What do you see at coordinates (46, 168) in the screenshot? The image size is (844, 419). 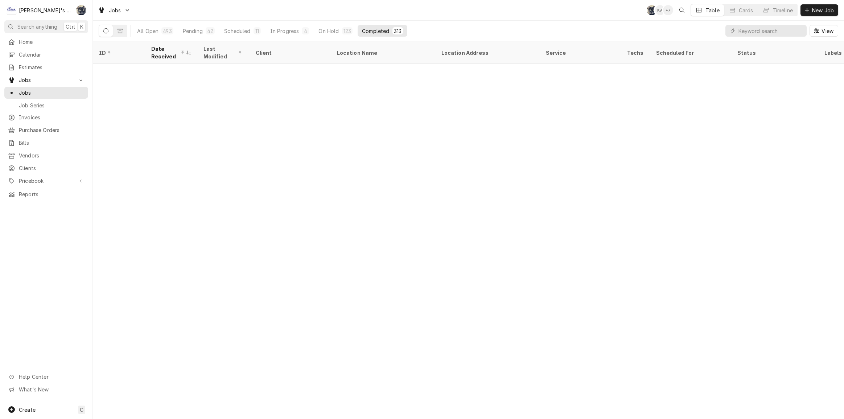 I see `a: Clients` at bounding box center [46, 168].